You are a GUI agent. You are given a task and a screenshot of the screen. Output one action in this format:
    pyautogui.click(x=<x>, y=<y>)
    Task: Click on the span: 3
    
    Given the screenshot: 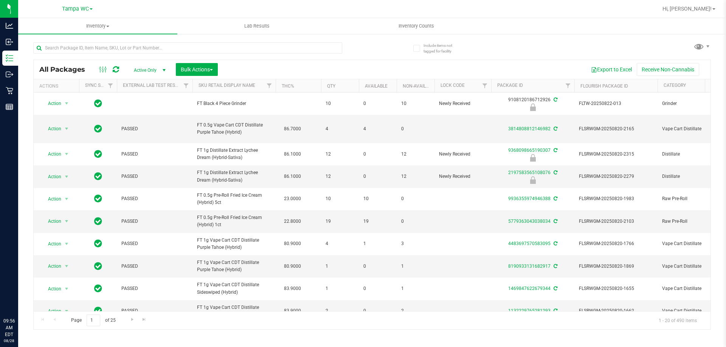 What is the action you would take?
    pyautogui.click(x=415, y=244)
    